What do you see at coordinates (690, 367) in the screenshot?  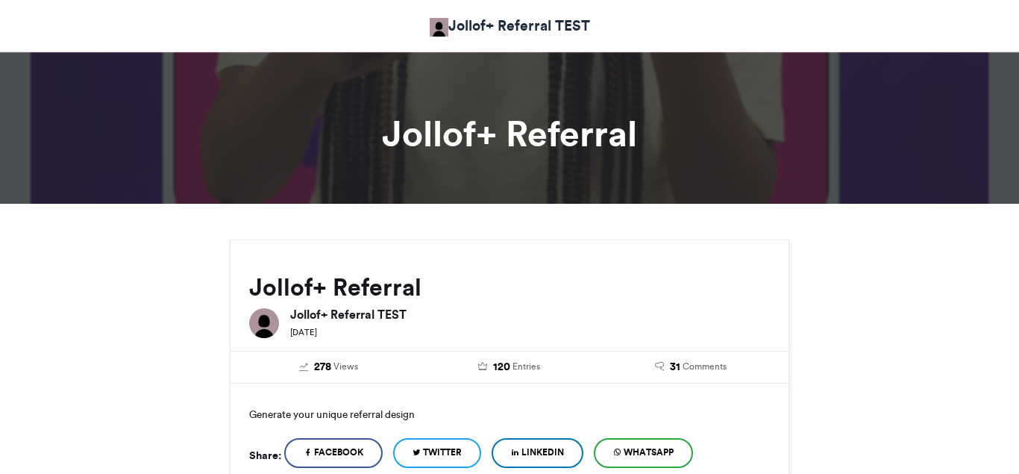 I see `a: 31 Comments` at bounding box center [690, 367].